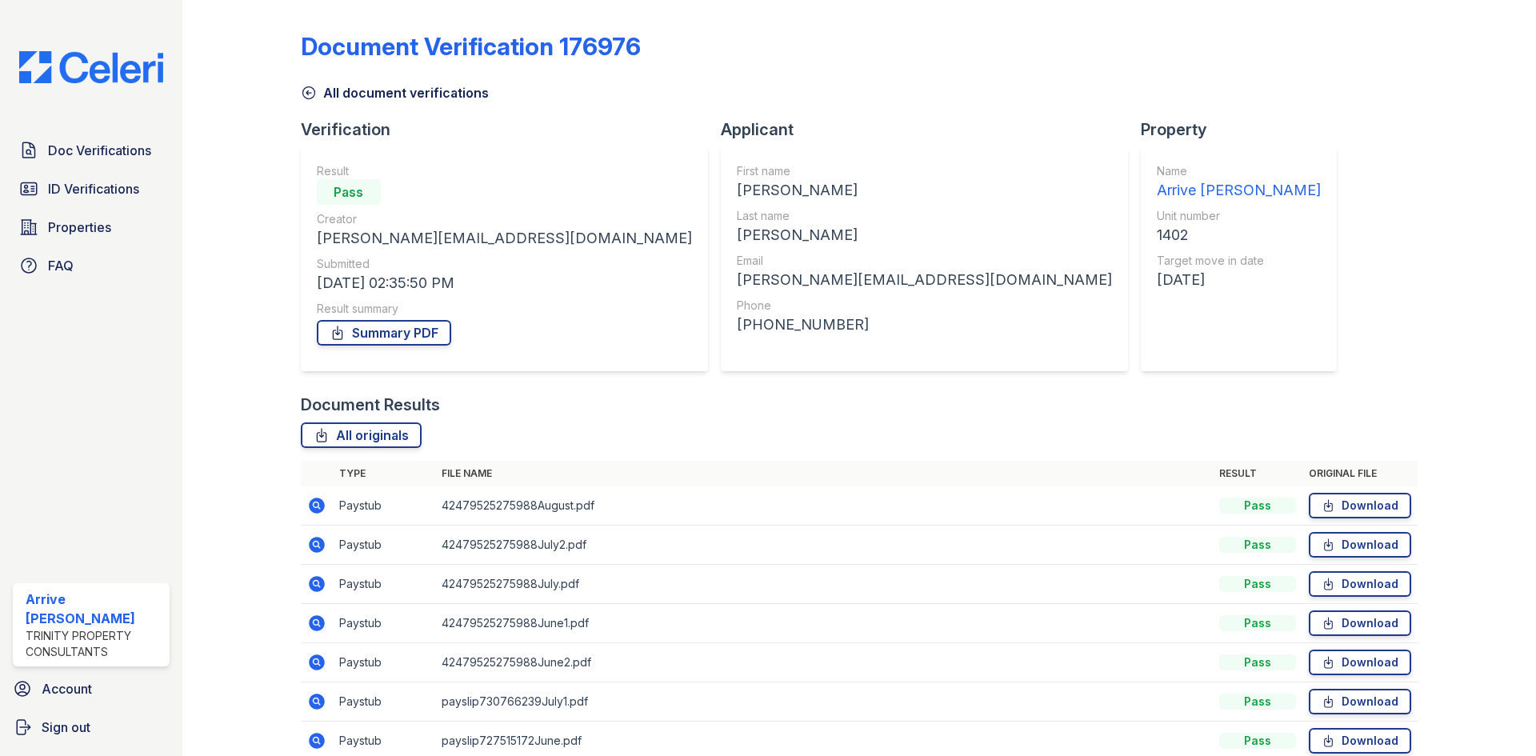  What do you see at coordinates (1245, 130) in the screenshot?
I see `div: Property` at bounding box center [1245, 130].